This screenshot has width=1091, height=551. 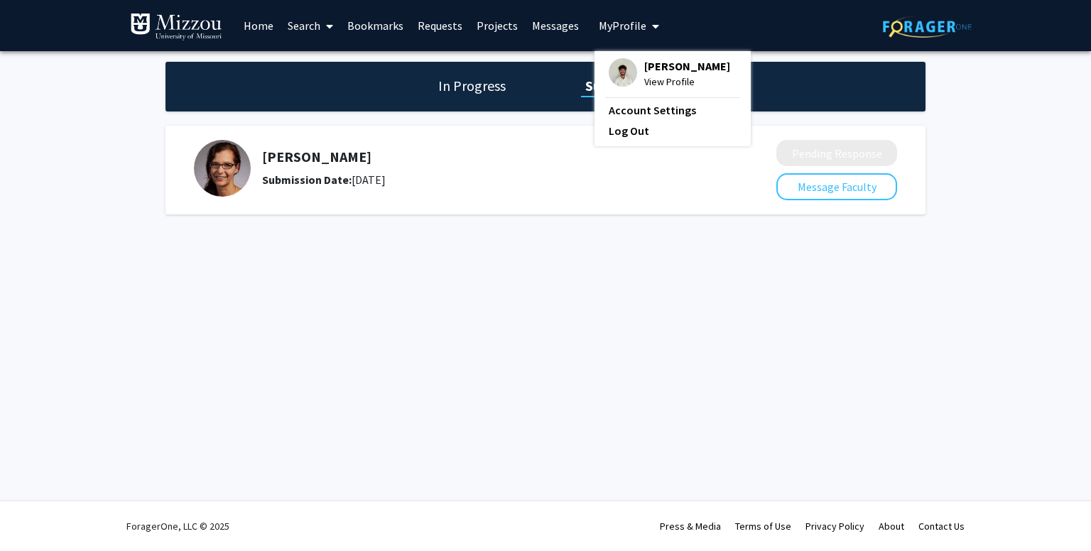 What do you see at coordinates (622, 26) in the screenshot?
I see `span: My Profile` at bounding box center [622, 26].